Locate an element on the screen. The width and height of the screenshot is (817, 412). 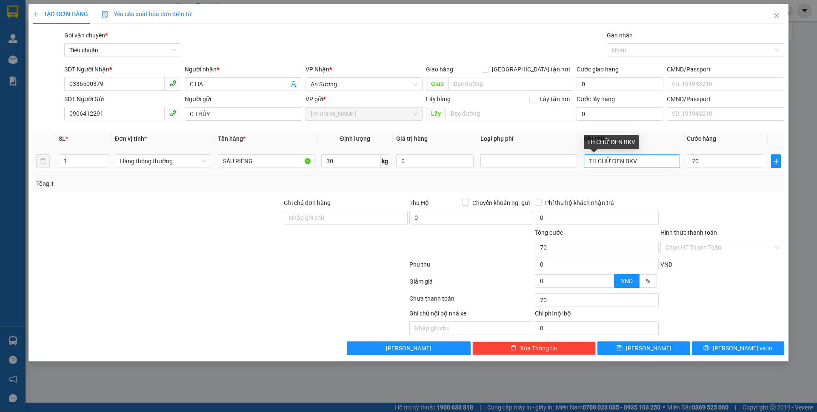
span: printer is located at coordinates (706, 349).